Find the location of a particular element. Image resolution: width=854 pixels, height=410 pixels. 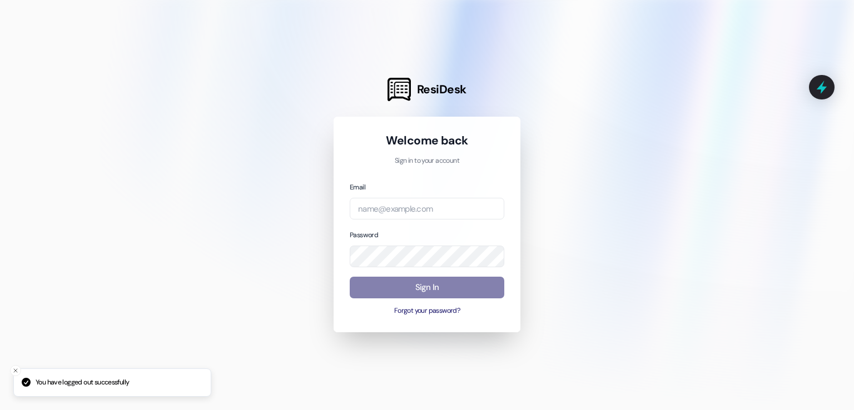

label: Email is located at coordinates (357, 187).